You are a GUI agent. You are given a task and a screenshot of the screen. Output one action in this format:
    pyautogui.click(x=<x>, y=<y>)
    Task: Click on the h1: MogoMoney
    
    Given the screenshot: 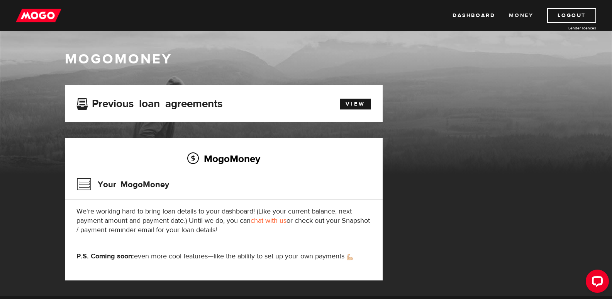 What is the action you would take?
    pyautogui.click(x=306, y=59)
    